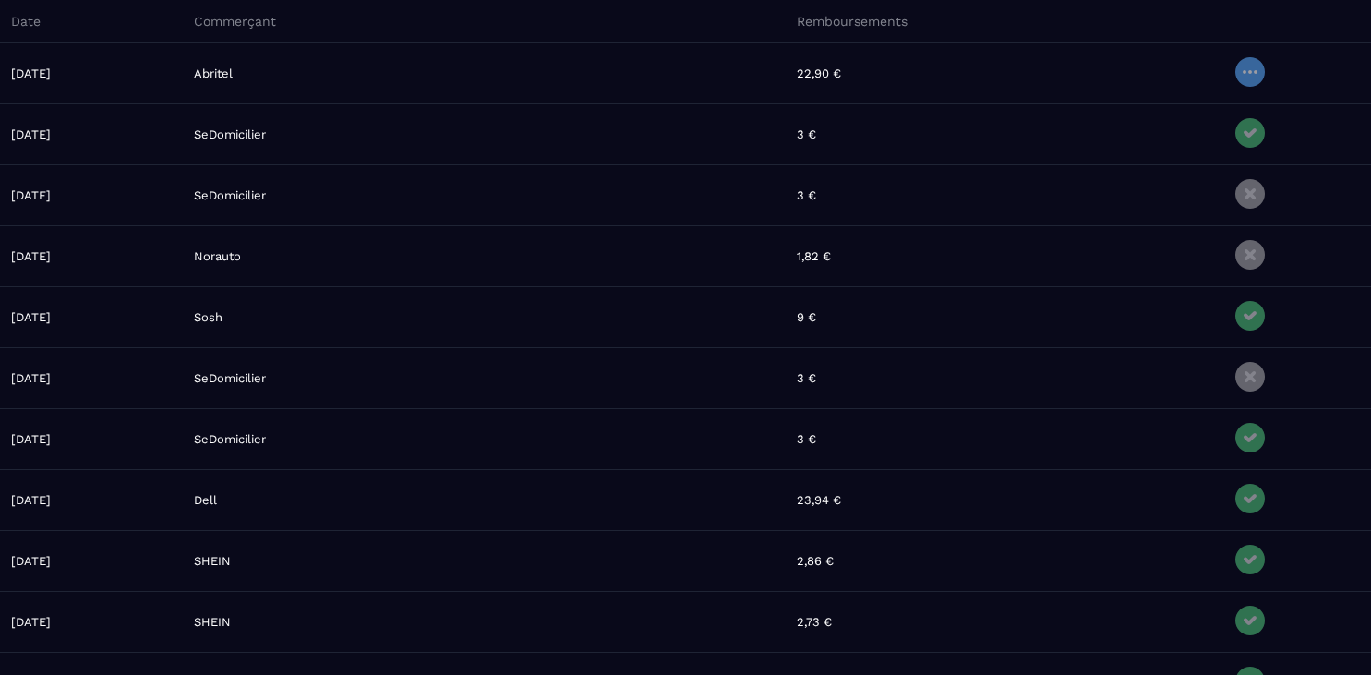 The height and width of the screenshot is (675, 1371). What do you see at coordinates (1005, 500) in the screenshot?
I see `td: 23,94 €` at bounding box center [1005, 500].